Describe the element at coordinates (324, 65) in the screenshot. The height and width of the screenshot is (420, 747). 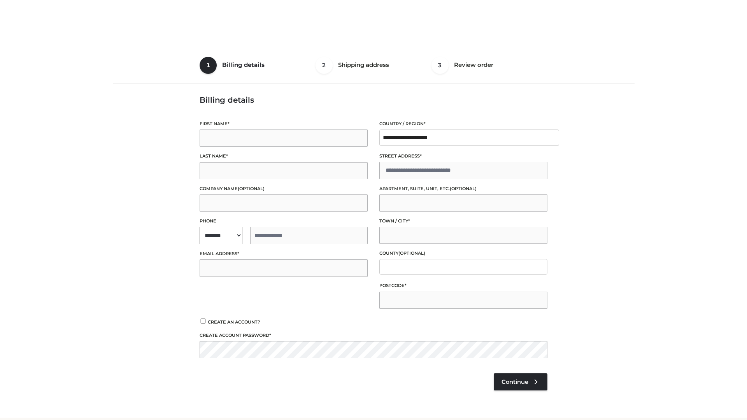
I see `span: 2` at that location.